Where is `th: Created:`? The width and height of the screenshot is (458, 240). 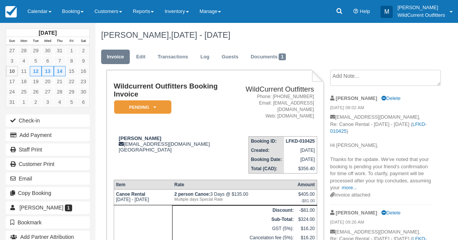
th: Created: is located at coordinates (267, 151).